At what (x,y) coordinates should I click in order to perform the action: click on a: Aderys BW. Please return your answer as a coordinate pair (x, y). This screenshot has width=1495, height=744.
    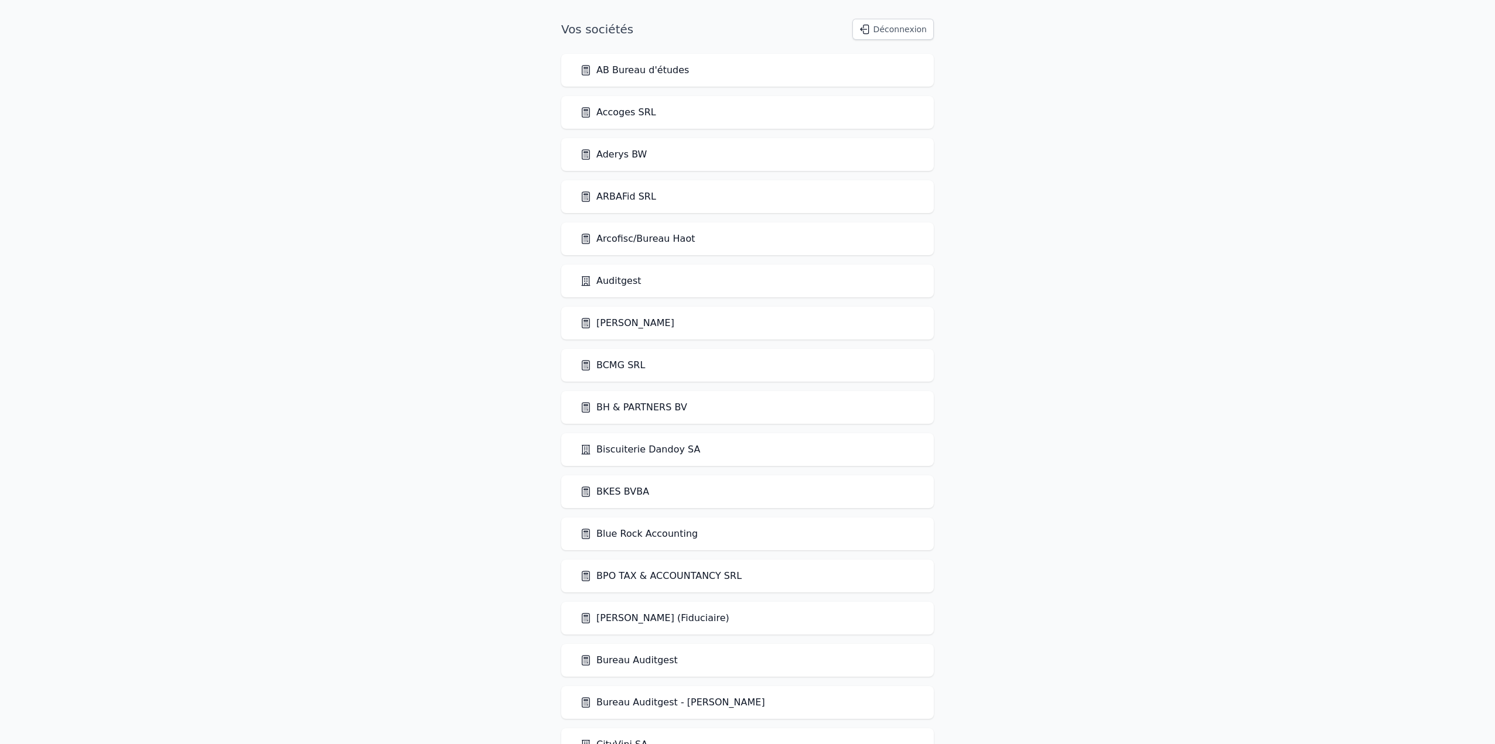
    Looking at the image, I should click on (613, 155).